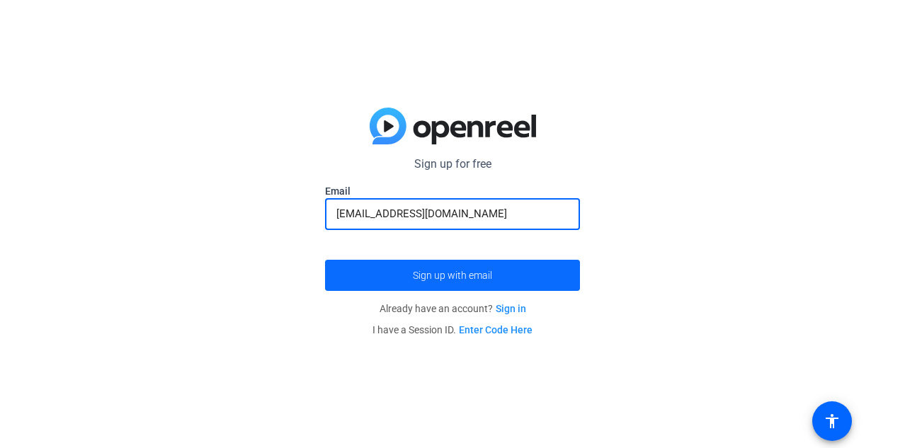 This screenshot has height=448, width=905. What do you see at coordinates (452, 330) in the screenshot?
I see `span: I have a Session ID.` at bounding box center [452, 330].